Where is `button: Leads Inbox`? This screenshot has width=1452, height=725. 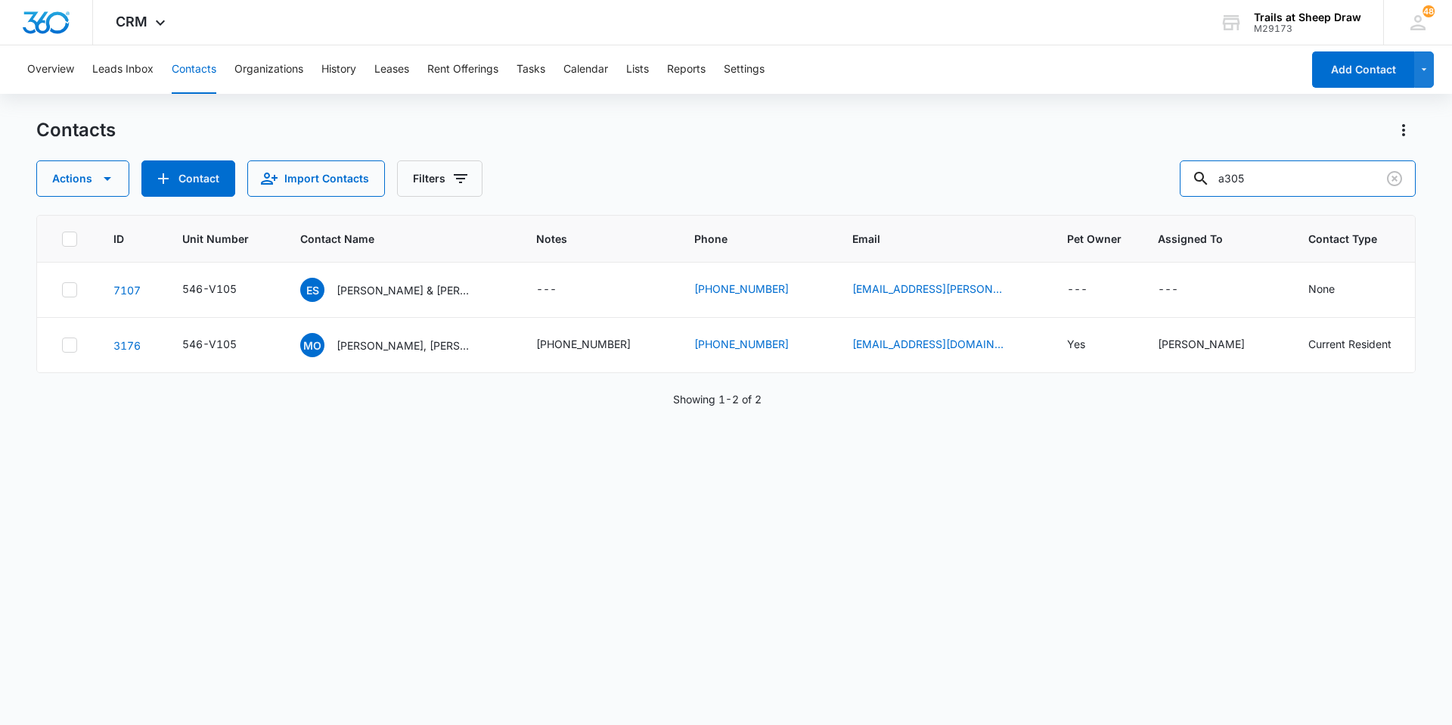
button: Leads Inbox is located at coordinates (123, 70).